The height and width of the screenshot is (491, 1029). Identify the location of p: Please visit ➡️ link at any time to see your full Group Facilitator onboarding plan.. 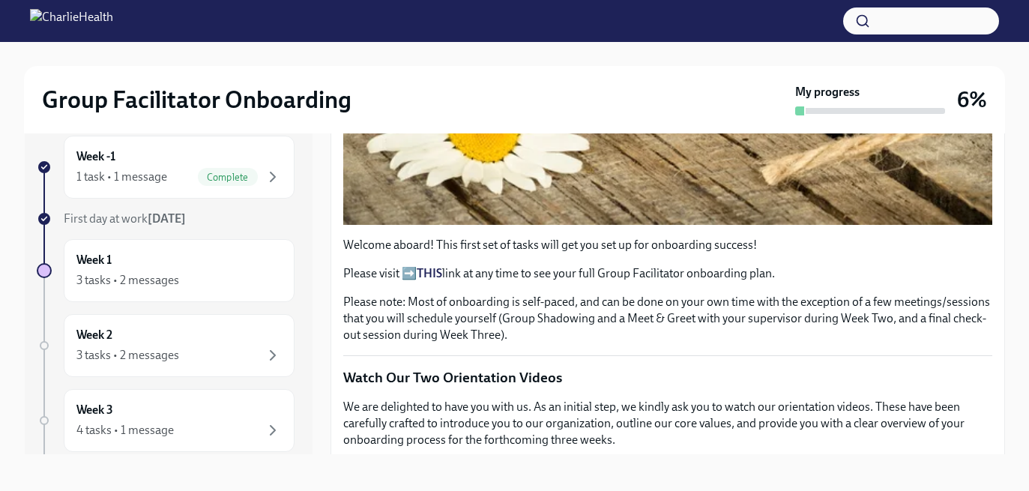
(668, 274).